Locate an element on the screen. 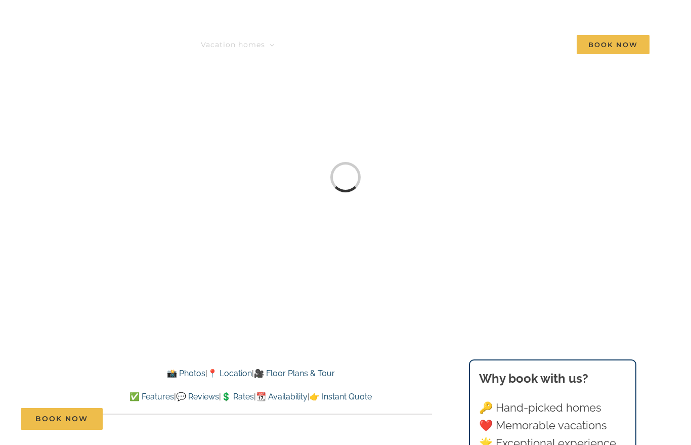 Image resolution: width=691 pixels, height=445 pixels. div: Loading... is located at coordinates (346, 177).